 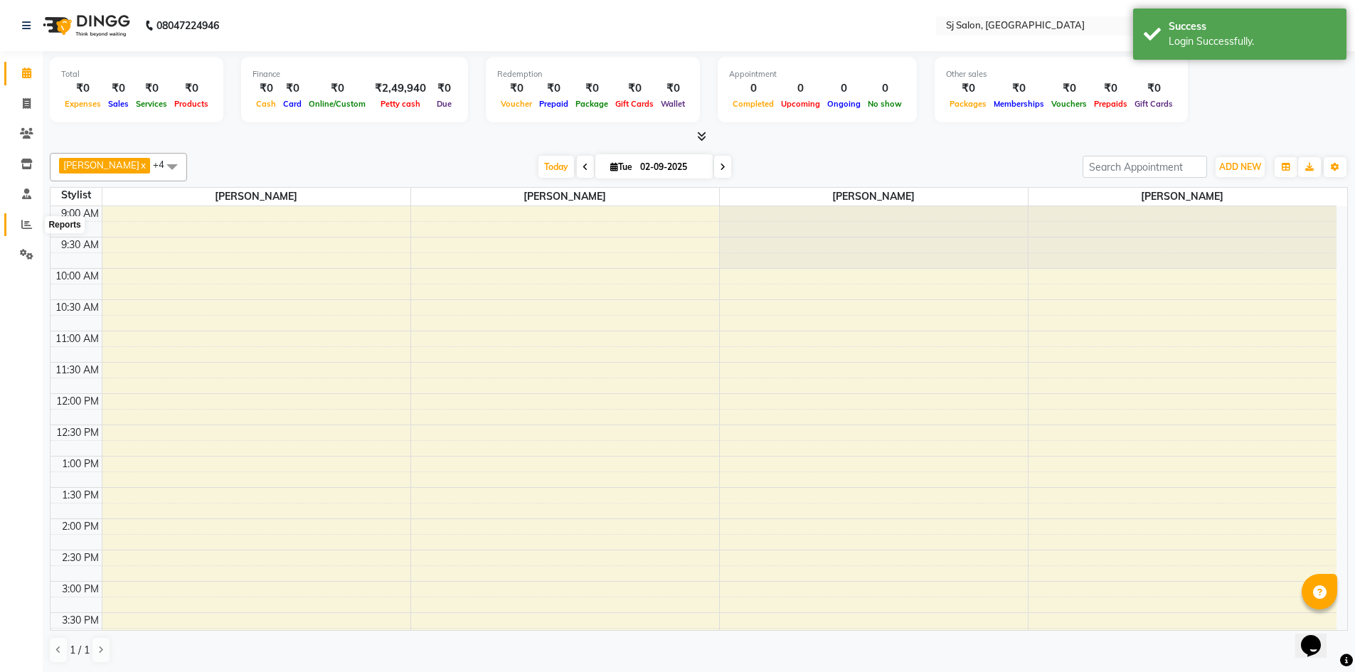 I want to click on span: Wallet, so click(x=673, y=104).